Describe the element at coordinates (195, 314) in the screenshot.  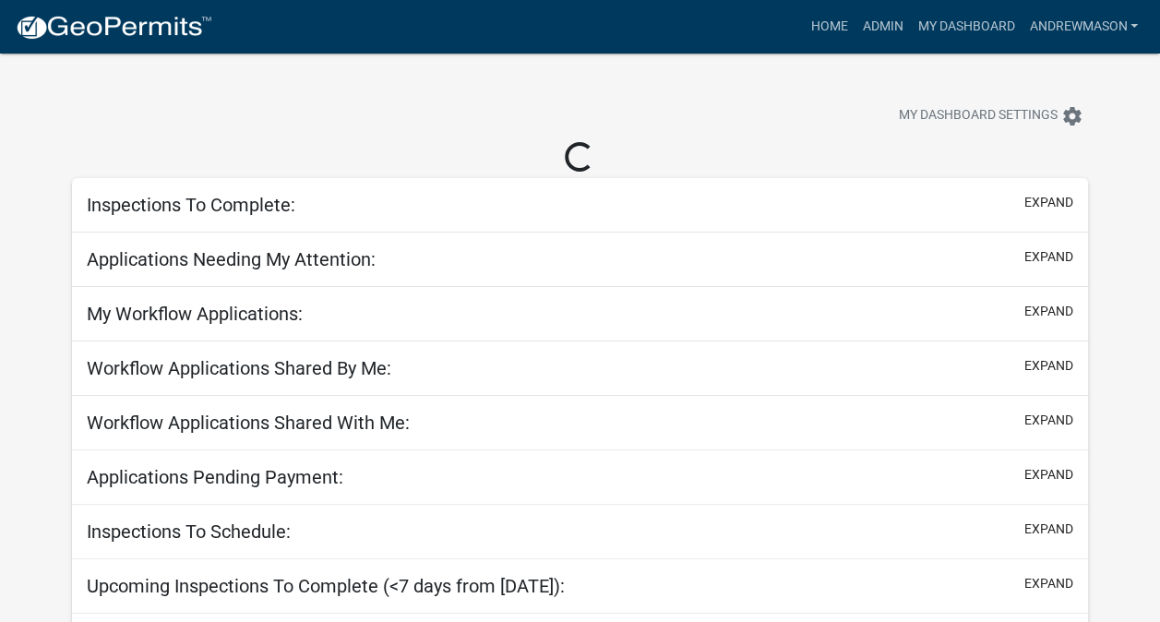
I see `h5: My Workflow Applications:` at that location.